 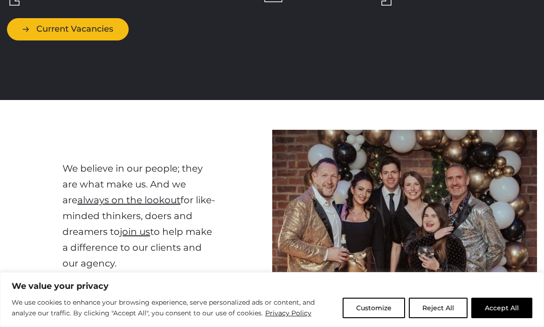 I want to click on a: always on the lookout, so click(x=129, y=200).